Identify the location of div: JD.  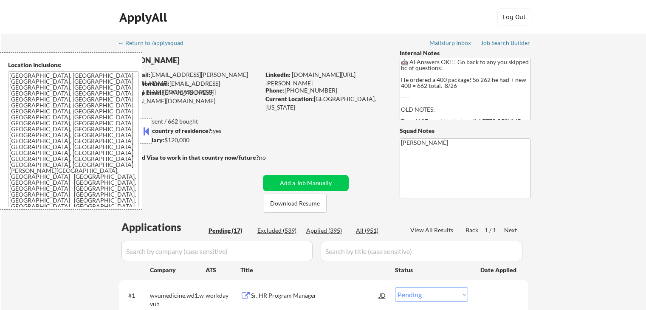
(383, 295).